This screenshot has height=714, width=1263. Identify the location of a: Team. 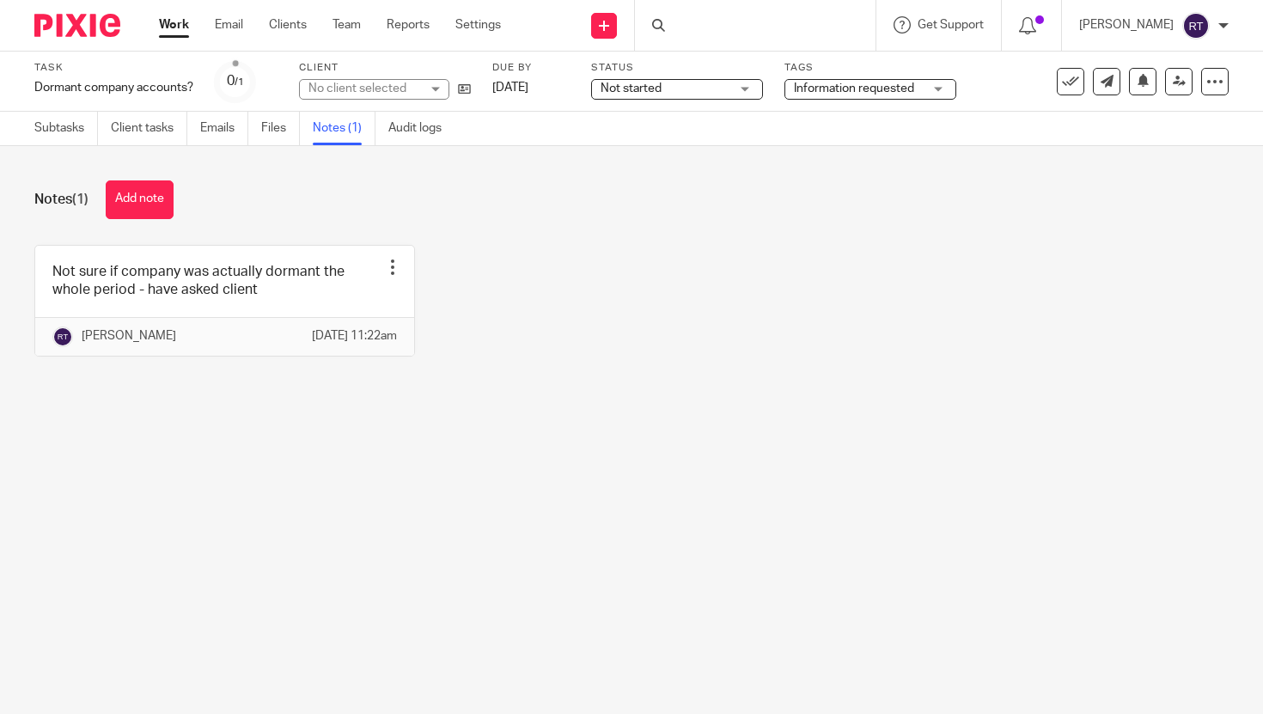
(346, 25).